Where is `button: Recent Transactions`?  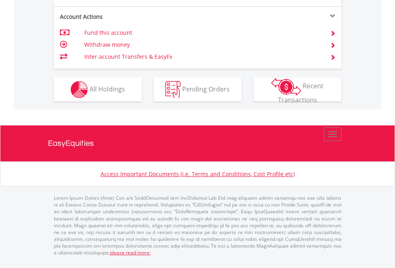
button: Recent Transactions is located at coordinates (297, 89).